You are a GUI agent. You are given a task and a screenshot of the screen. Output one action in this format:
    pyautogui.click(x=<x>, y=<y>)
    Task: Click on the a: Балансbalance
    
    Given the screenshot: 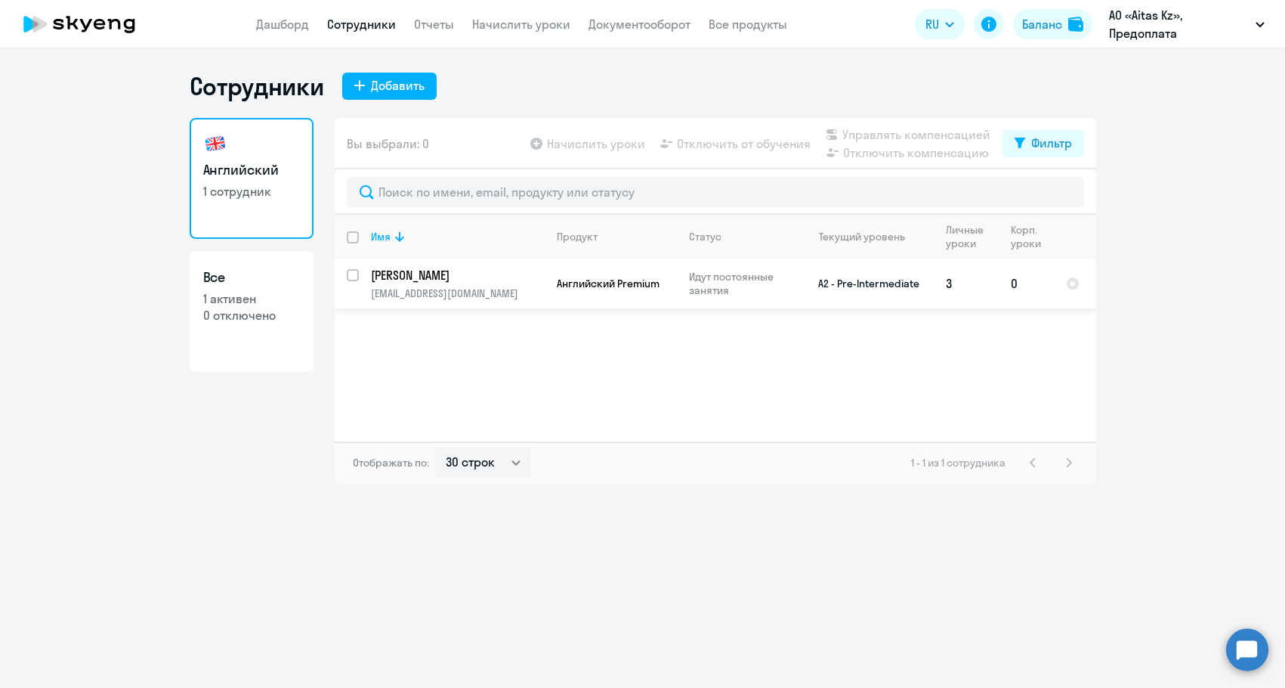 What is the action you would take?
    pyautogui.click(x=1053, y=24)
    